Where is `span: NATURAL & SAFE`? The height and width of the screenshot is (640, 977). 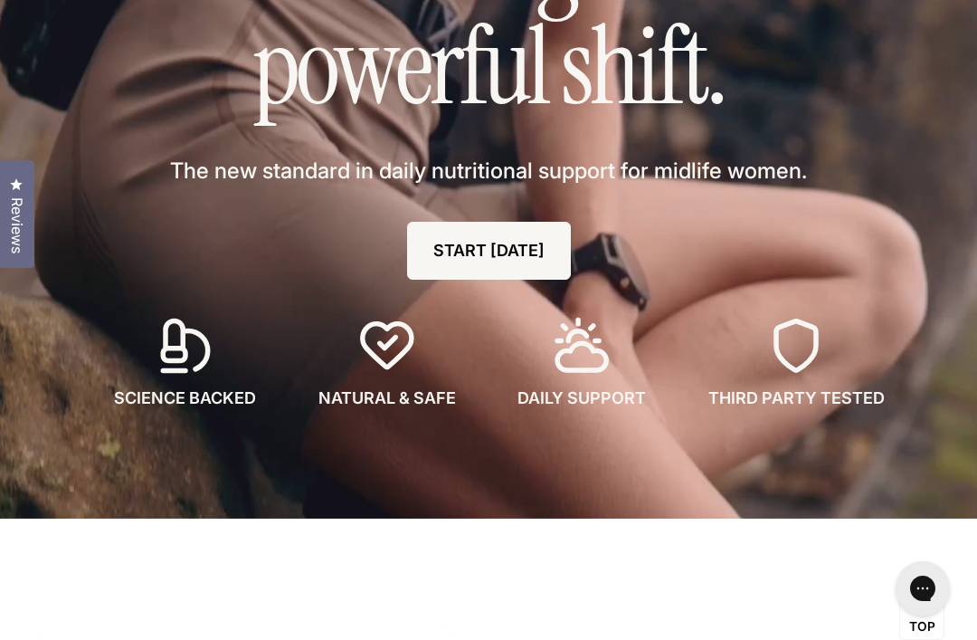 span: NATURAL & SAFE is located at coordinates (387, 398).